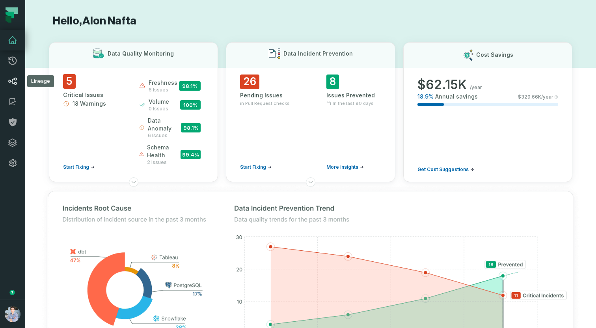 The height and width of the screenshot is (328, 596). Describe the element at coordinates (190, 105) in the screenshot. I see `span: 100 %` at that location.